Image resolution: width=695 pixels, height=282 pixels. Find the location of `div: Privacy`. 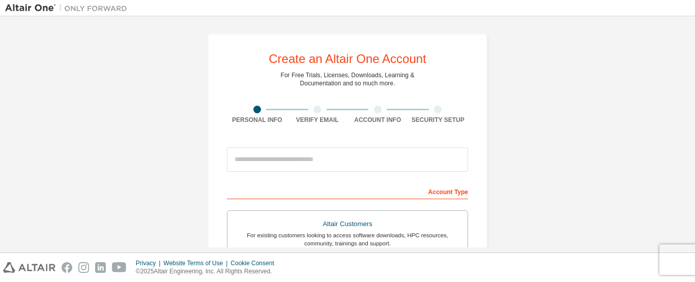

div: Privacy is located at coordinates (150, 264).